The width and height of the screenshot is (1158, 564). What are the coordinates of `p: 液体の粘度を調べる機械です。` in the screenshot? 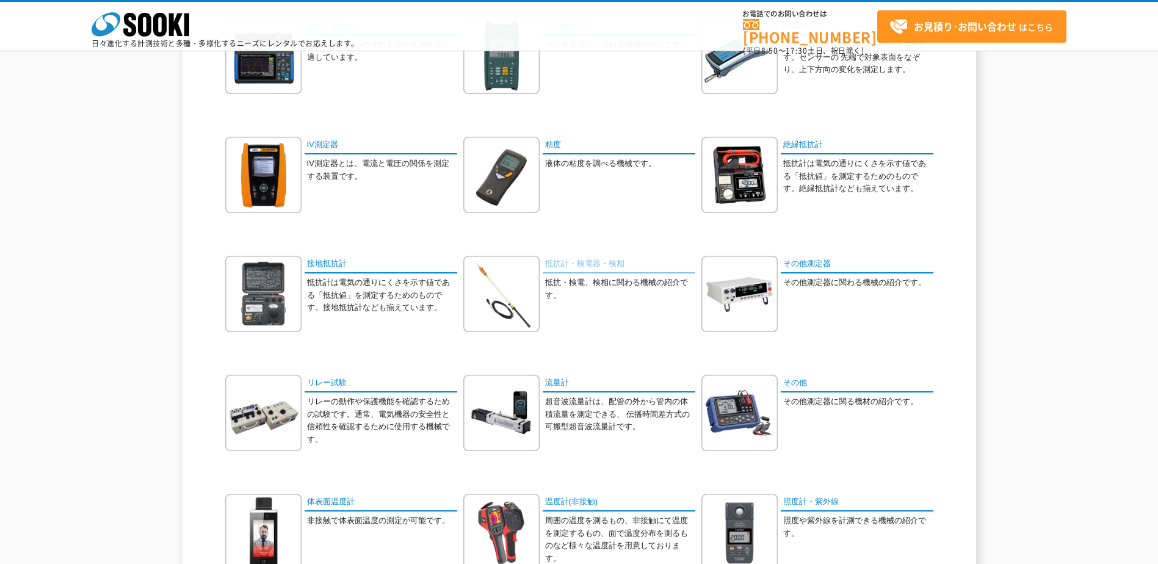 It's located at (620, 164).